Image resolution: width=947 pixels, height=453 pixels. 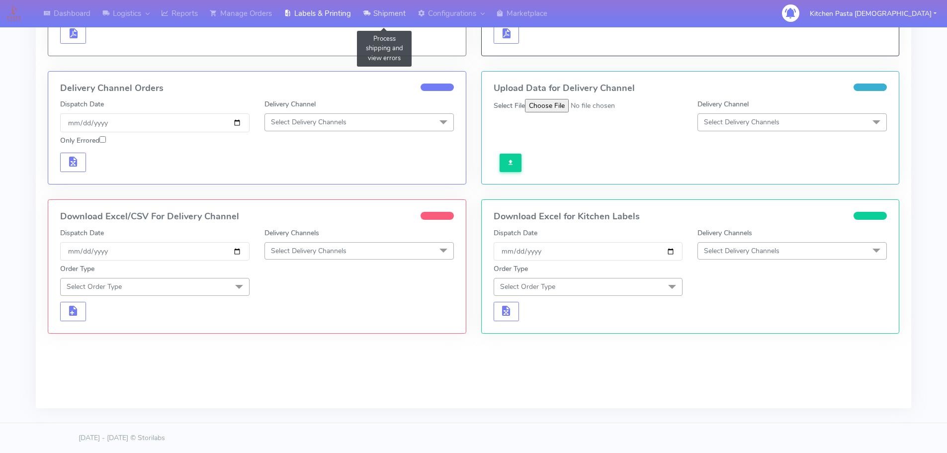 I want to click on input: Only Errored, so click(x=102, y=139).